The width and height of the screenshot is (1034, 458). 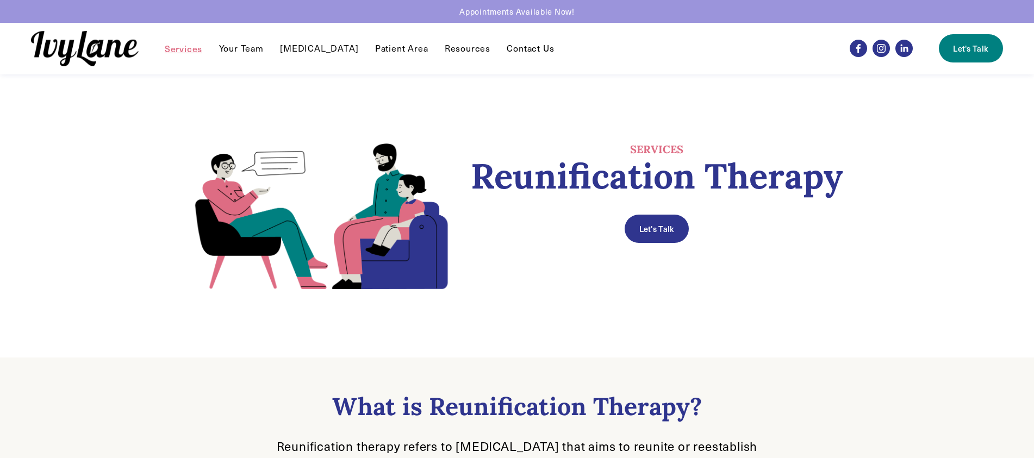 What do you see at coordinates (517, 407) in the screenshot?
I see `h2: What is Reunification Therapy?` at bounding box center [517, 407].